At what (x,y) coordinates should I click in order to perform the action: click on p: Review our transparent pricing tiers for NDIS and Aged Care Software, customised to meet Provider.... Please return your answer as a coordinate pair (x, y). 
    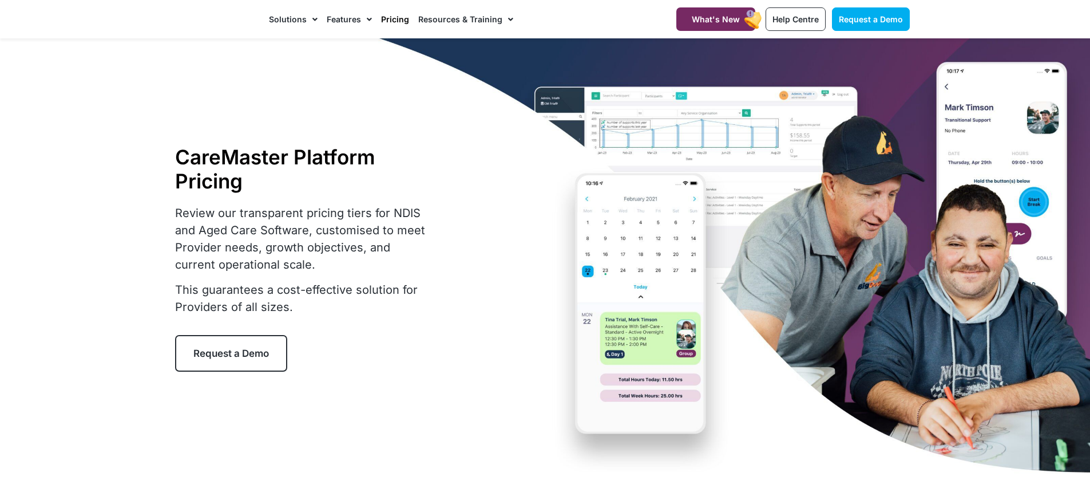
    Looking at the image, I should click on (304, 239).